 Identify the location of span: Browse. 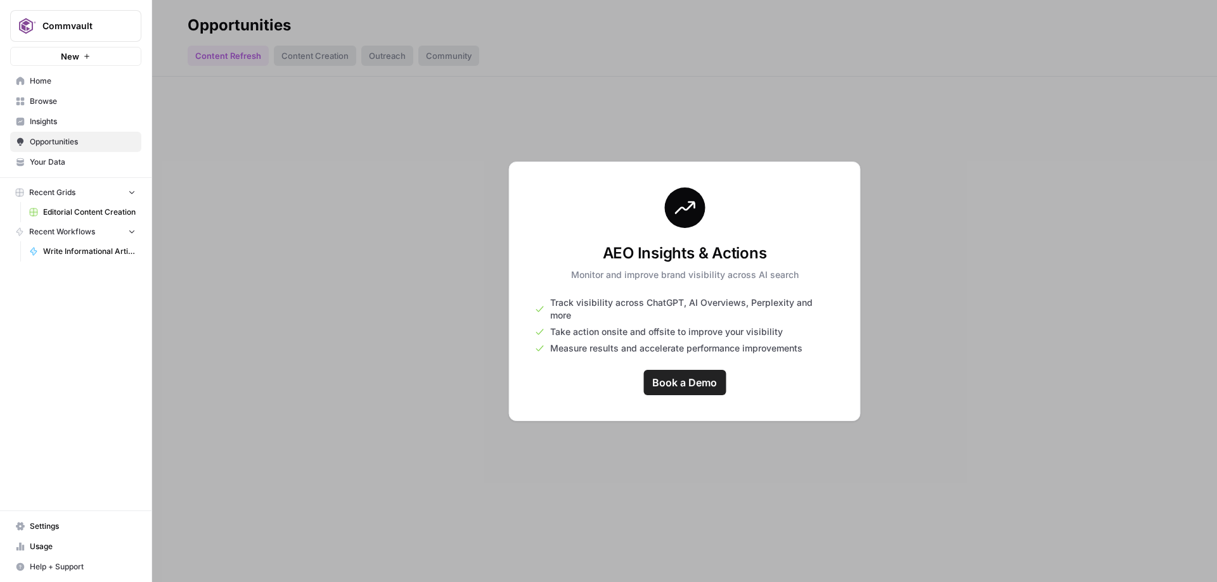
(82, 101).